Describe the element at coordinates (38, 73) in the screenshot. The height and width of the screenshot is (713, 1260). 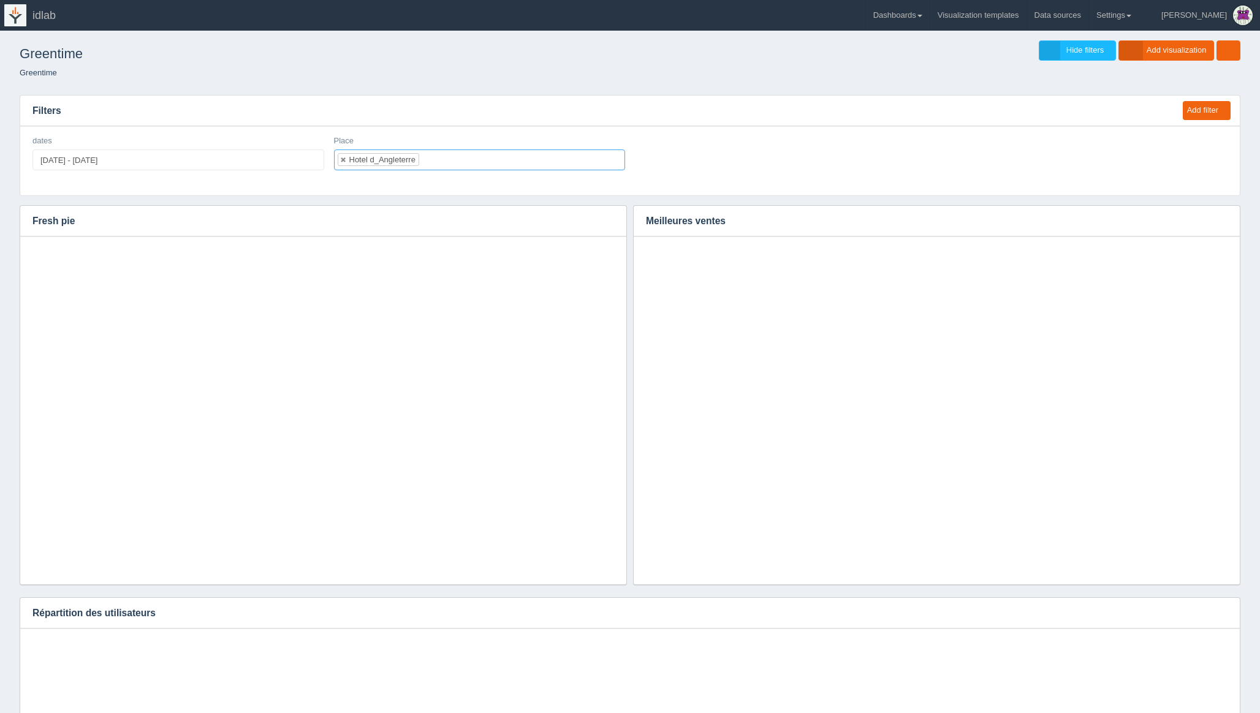
I see `li: Greentime` at that location.